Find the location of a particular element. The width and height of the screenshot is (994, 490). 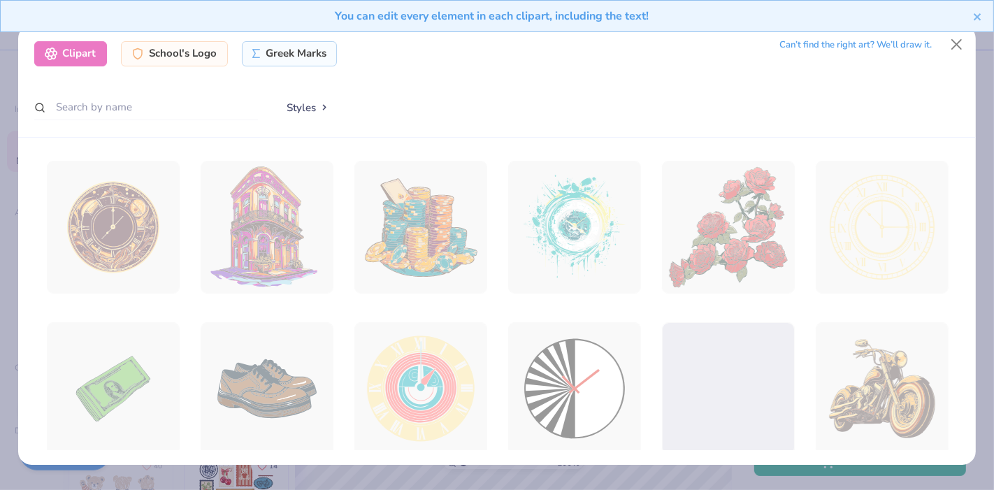

button: Styles is located at coordinates (308, 108).